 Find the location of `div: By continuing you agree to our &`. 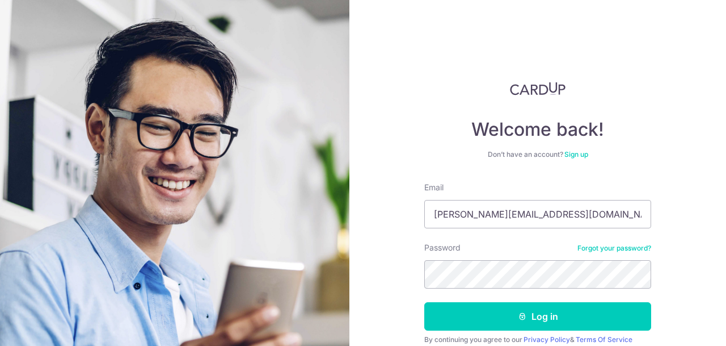

div: By continuing you agree to our & is located at coordinates (538, 339).